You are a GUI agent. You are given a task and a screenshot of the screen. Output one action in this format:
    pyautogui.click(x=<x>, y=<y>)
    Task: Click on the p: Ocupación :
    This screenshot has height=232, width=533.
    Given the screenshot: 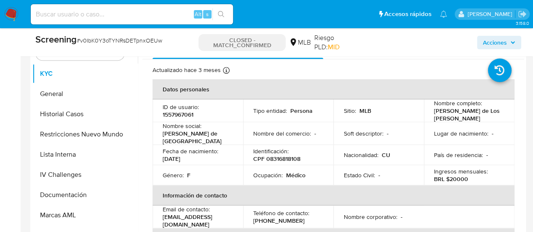 What is the action you would take?
    pyautogui.click(x=268, y=175)
    